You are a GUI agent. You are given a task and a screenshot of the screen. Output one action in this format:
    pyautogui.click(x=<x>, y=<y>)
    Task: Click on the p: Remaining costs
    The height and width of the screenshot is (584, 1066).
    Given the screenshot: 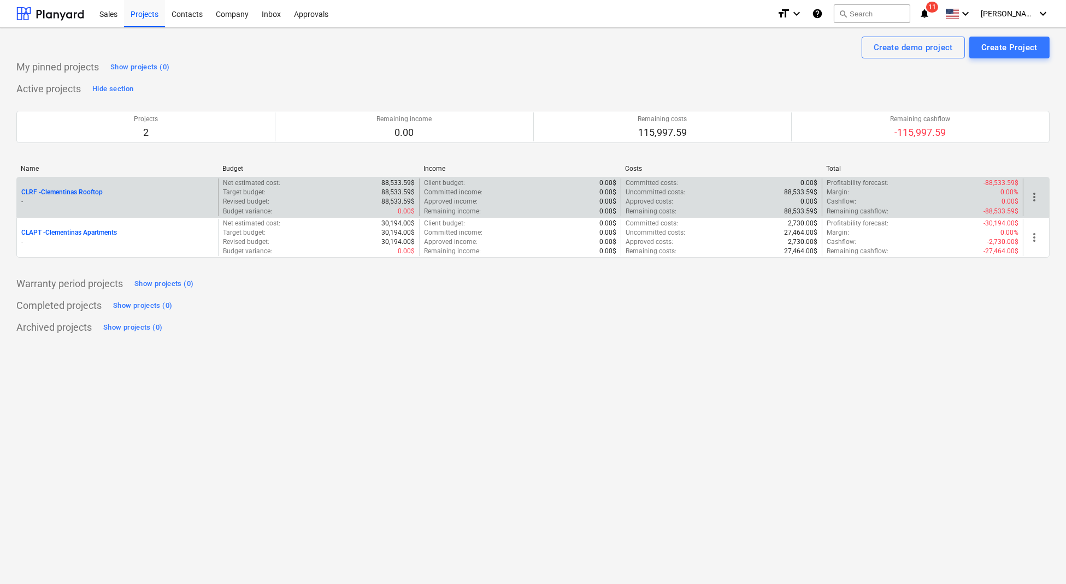 What is the action you would take?
    pyautogui.click(x=662, y=119)
    